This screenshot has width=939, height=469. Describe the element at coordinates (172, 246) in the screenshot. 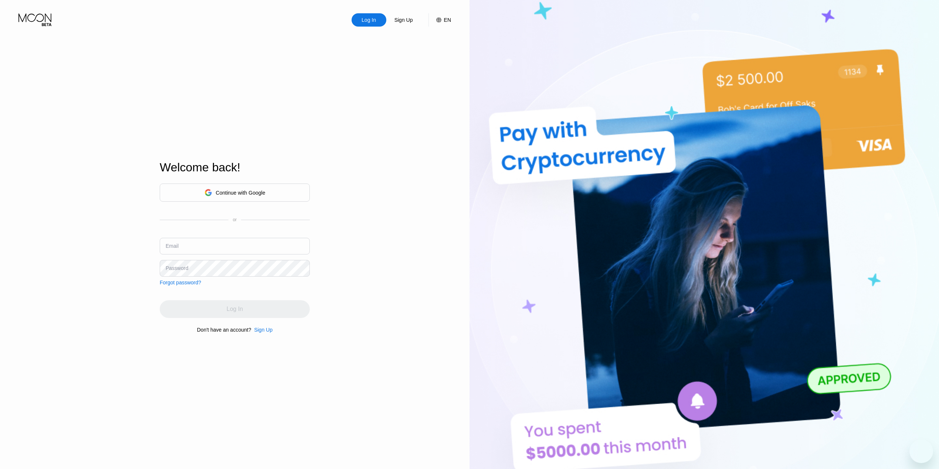

I see `div: Email` at that location.